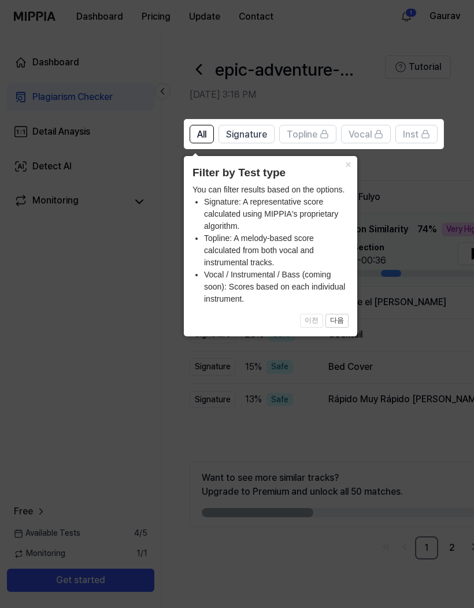 This screenshot has height=608, width=474. I want to click on li: Signature: A representative score calculated using MIPPIA's proprietary algorithm., so click(276, 214).